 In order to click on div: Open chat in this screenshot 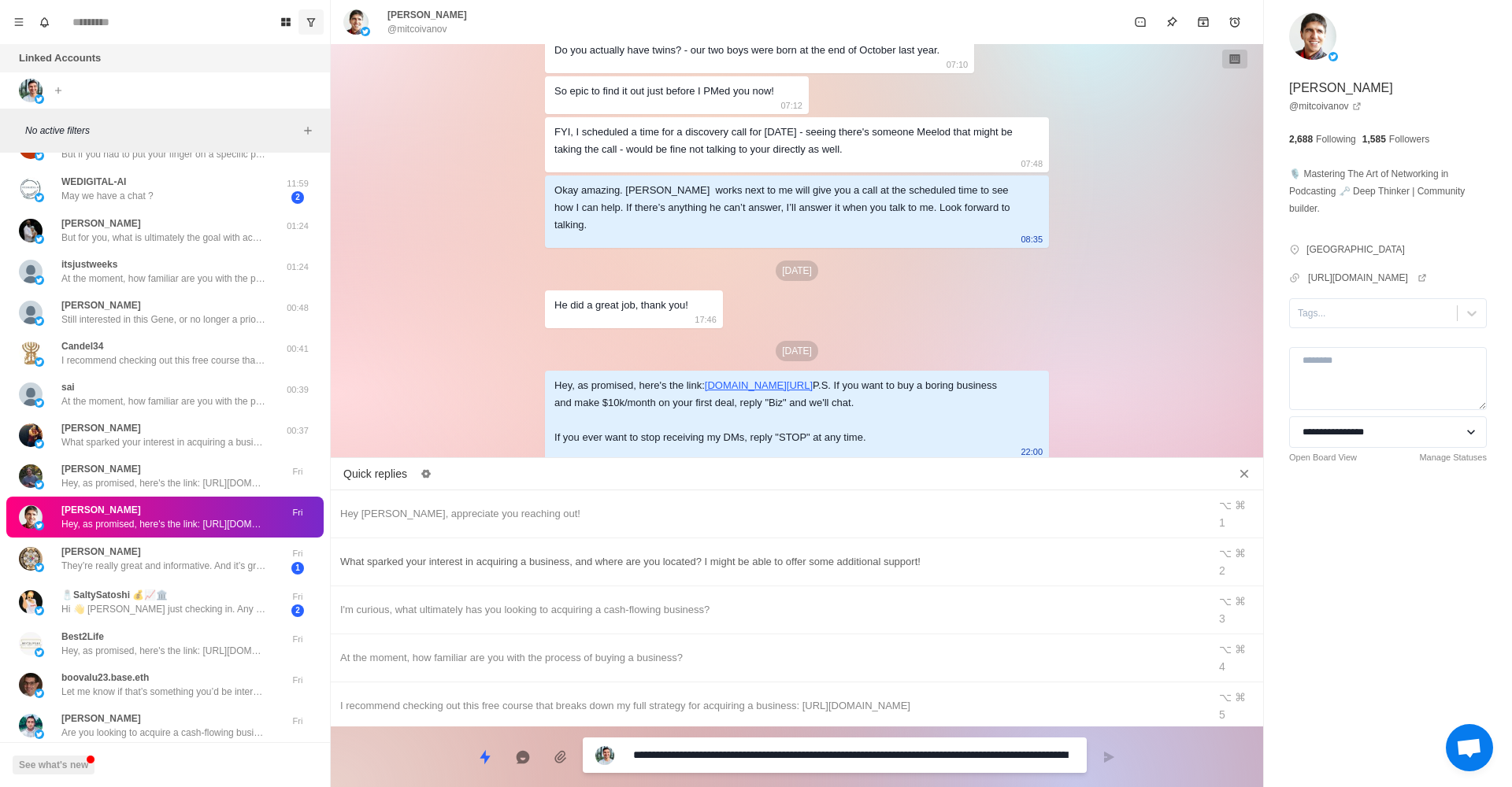, I will do `click(1470, 748)`.